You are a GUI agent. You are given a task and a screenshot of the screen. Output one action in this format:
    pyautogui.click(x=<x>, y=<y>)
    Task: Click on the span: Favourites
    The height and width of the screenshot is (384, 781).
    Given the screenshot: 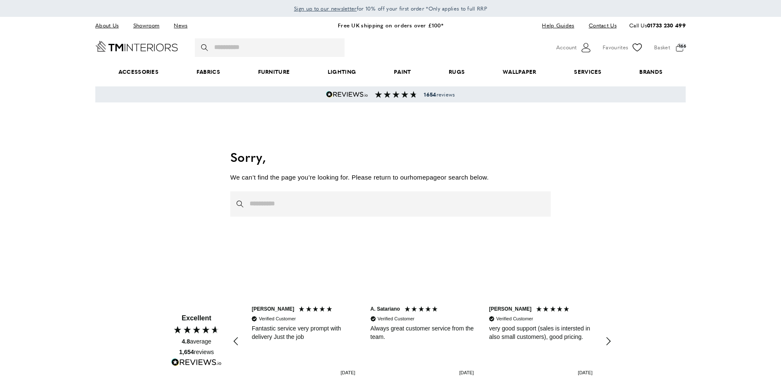 What is the action you would take?
    pyautogui.click(x=615, y=47)
    